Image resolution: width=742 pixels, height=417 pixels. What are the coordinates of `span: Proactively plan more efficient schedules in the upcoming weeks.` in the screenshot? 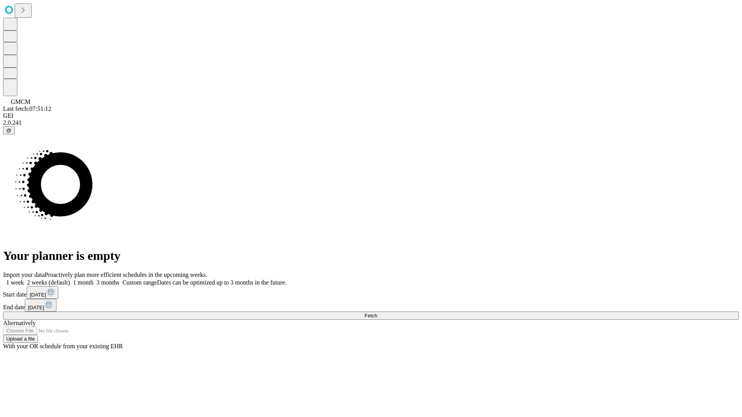 It's located at (126, 275).